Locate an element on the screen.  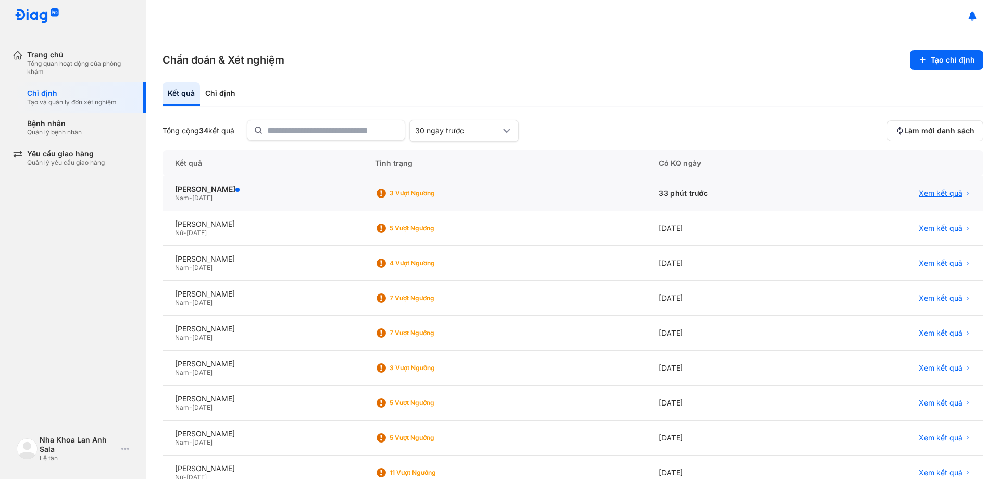
h3: Chẩn đoán & Xét nghiệm is located at coordinates (224, 60).